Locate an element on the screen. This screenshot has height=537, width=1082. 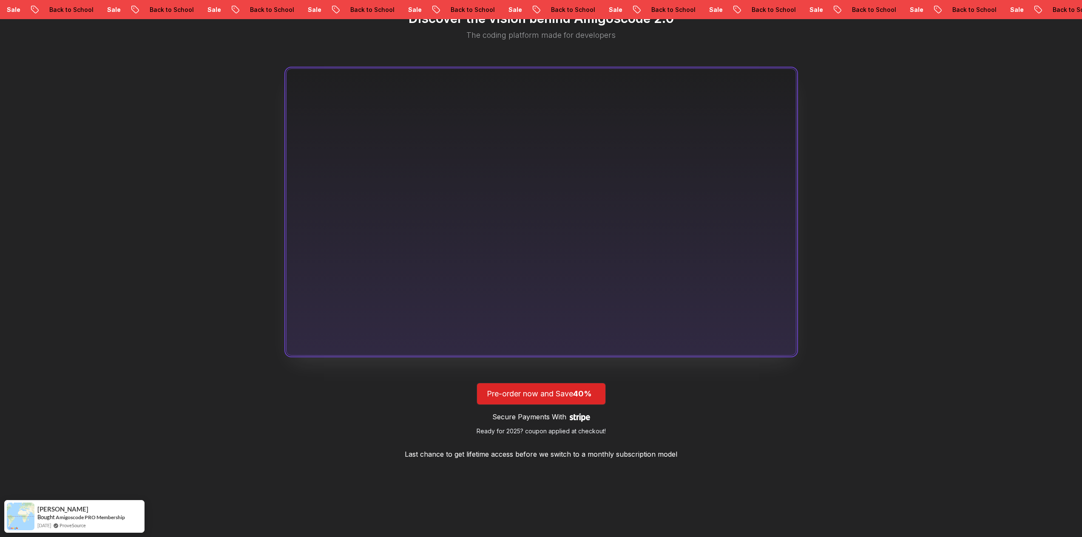
p: Ready for 2025? coupon applied at checkout! is located at coordinates (541, 431).